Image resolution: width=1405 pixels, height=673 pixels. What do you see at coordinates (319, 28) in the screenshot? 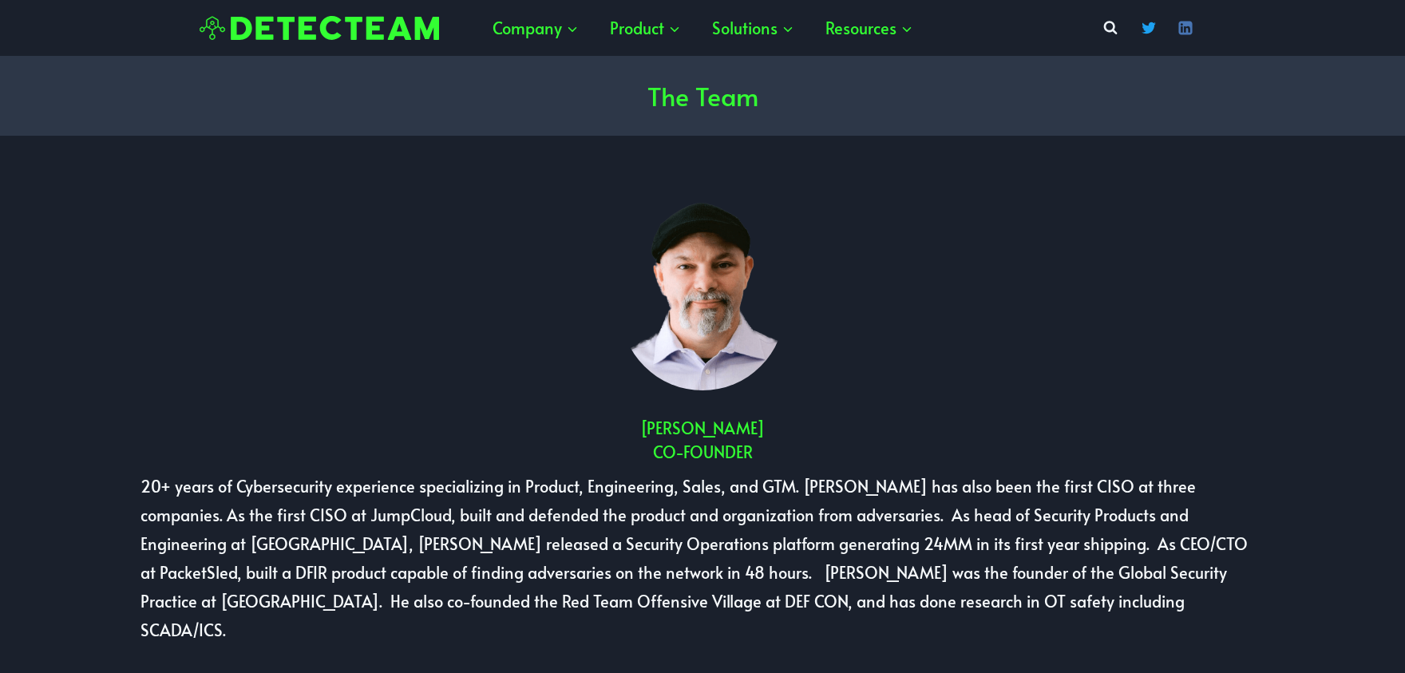
I see `img: Detecteam` at bounding box center [319, 28].